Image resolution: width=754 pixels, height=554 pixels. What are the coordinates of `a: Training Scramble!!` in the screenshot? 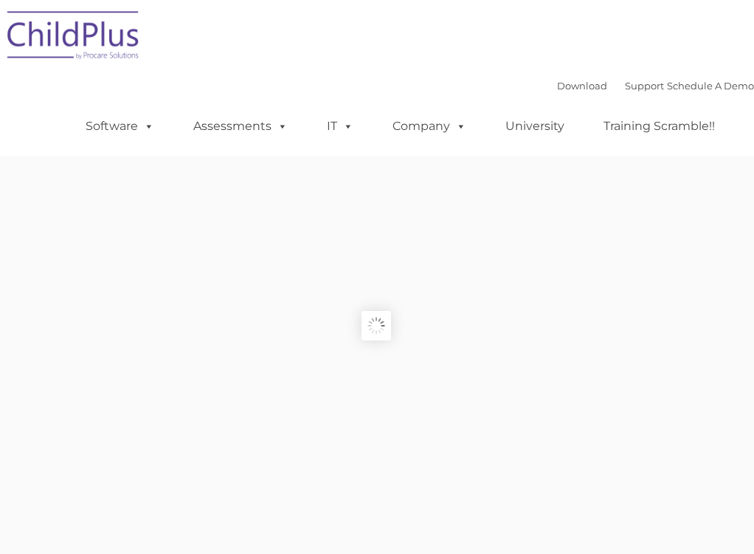 It's located at (659, 126).